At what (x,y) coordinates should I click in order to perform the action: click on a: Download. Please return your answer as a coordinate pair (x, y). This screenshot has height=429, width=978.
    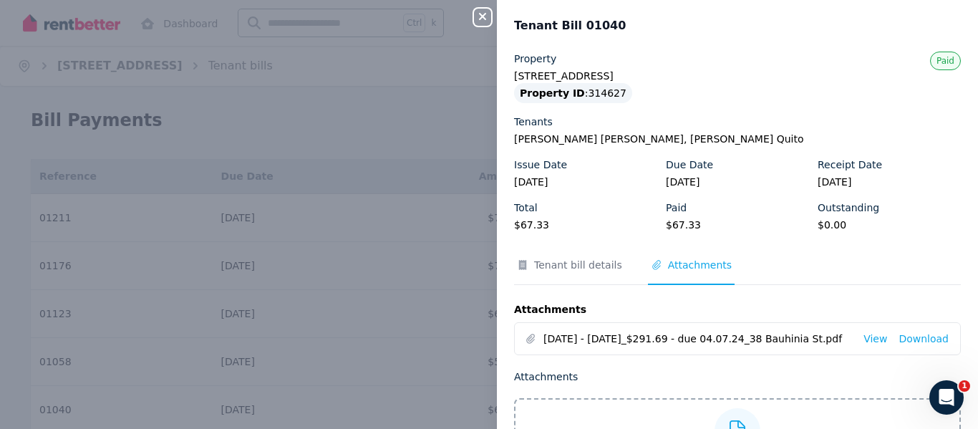
    Looking at the image, I should click on (924, 339).